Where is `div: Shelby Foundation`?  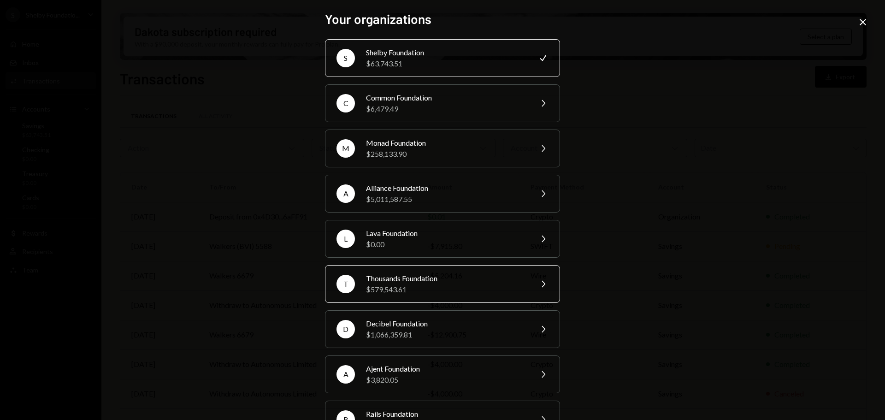
div: Shelby Foundation is located at coordinates (446, 53).